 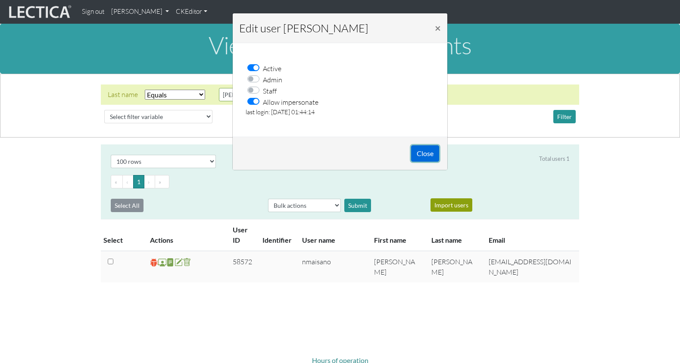 What do you see at coordinates (272, 68) in the screenshot?
I see `label: Active` at bounding box center [272, 68].